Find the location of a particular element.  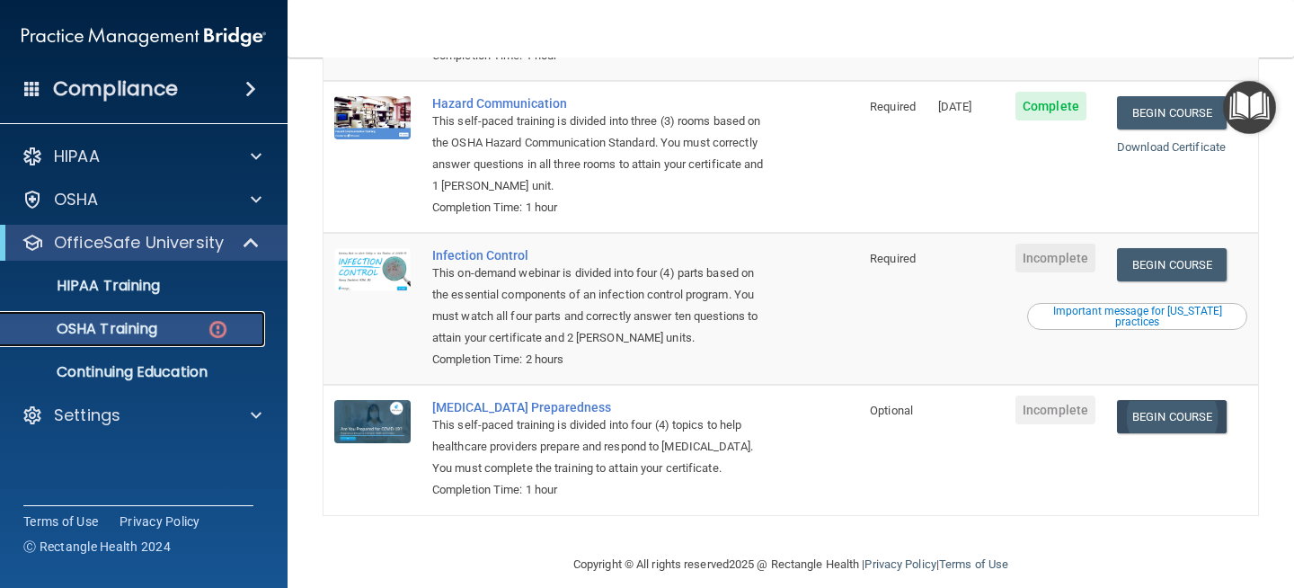

button: Open Resource Center is located at coordinates (1249, 107).